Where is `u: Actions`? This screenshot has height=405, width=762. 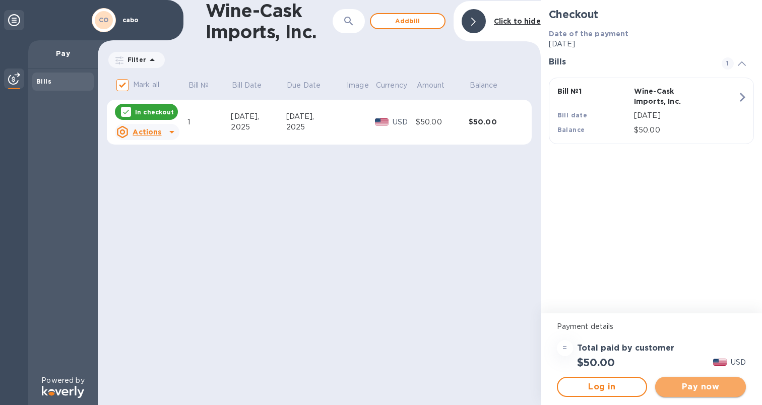
u: Actions is located at coordinates (147, 132).